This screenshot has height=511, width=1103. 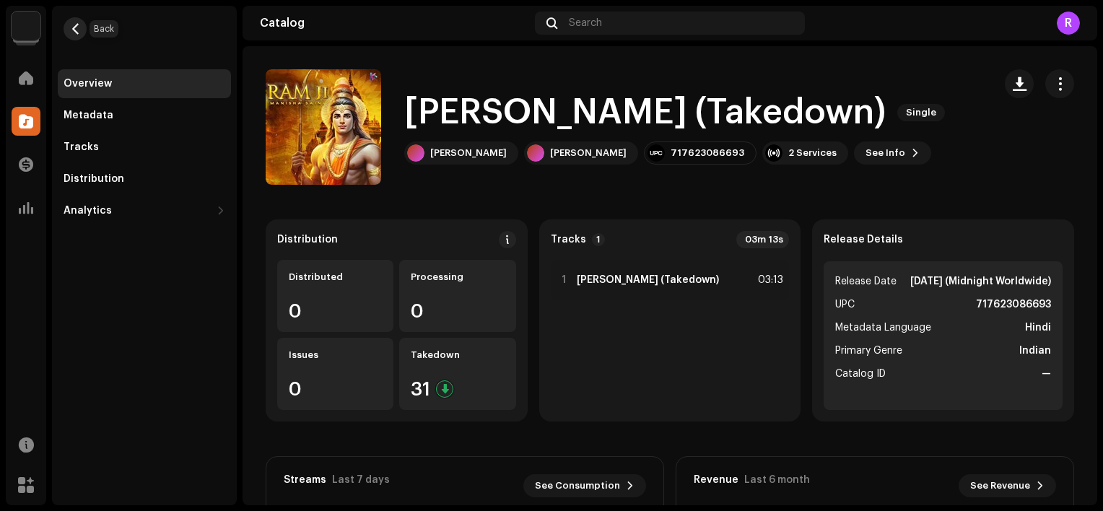 What do you see at coordinates (1068, 23) in the screenshot?
I see `div: R` at bounding box center [1068, 23].